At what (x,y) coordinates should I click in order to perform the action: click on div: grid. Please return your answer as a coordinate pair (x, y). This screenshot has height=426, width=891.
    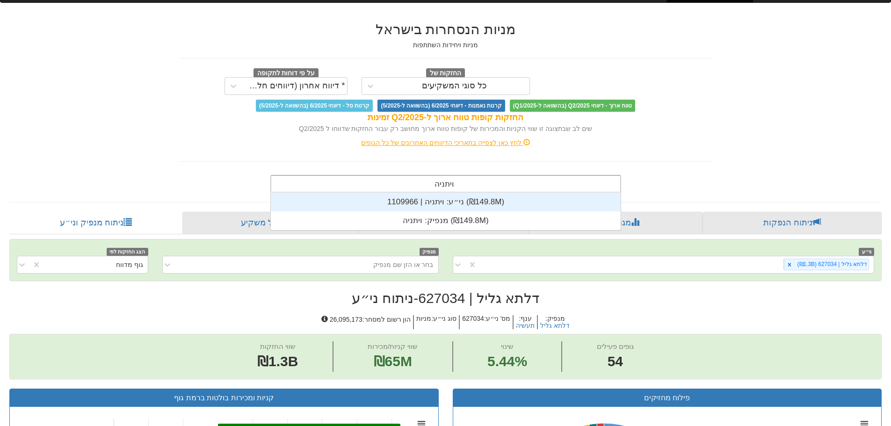
    Looking at the image, I should click on (446, 211).